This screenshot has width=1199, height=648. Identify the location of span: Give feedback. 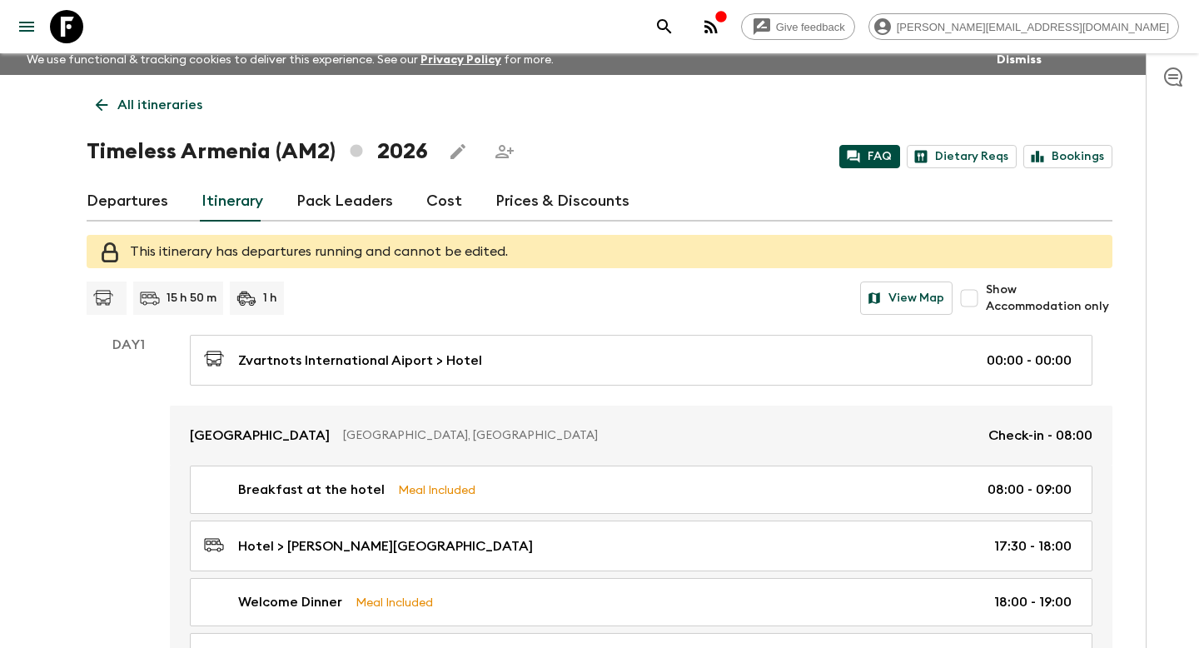
(810, 27).